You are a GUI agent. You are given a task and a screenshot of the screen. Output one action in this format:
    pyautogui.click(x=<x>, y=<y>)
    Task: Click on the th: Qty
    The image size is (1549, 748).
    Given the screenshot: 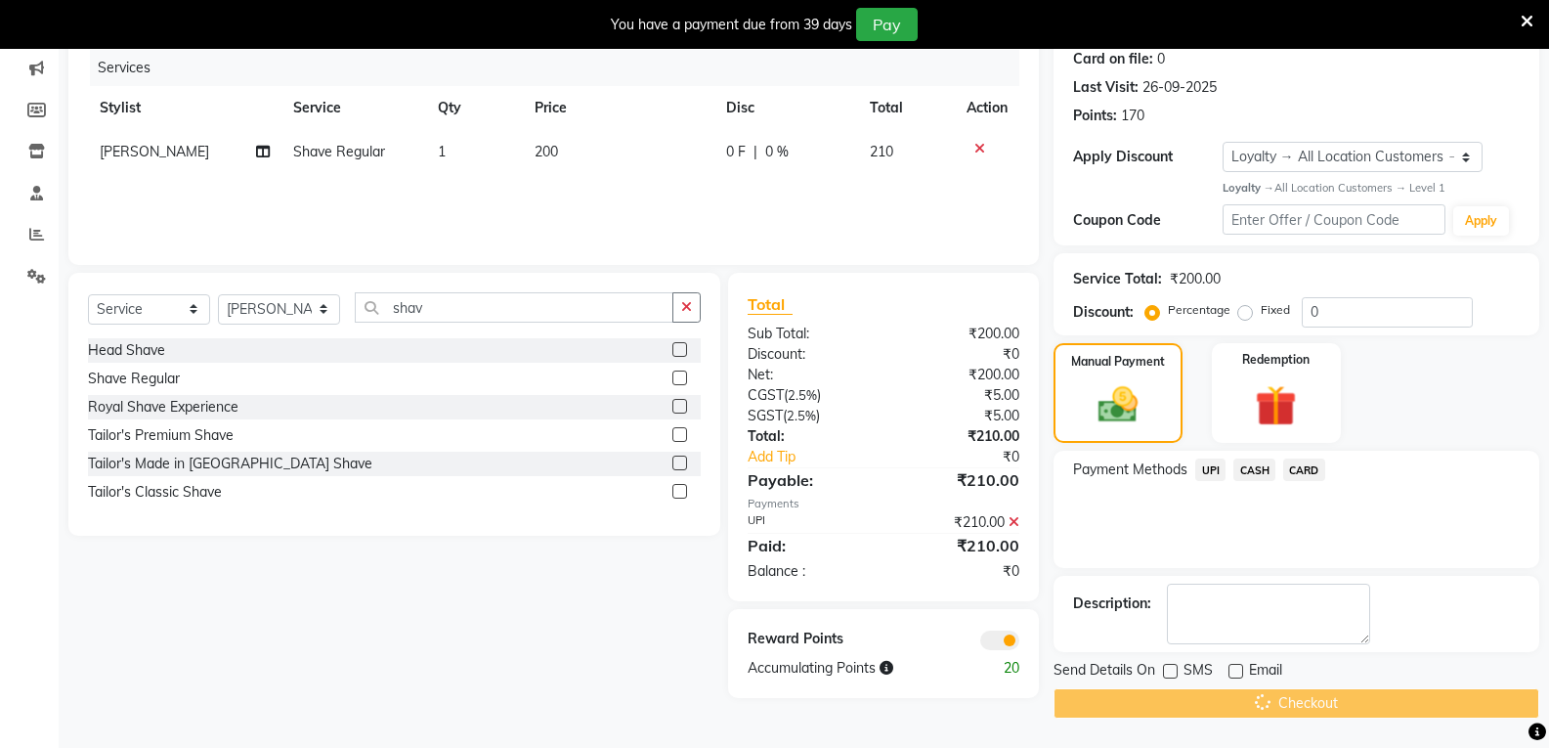 What is the action you would take?
    pyautogui.click(x=474, y=108)
    